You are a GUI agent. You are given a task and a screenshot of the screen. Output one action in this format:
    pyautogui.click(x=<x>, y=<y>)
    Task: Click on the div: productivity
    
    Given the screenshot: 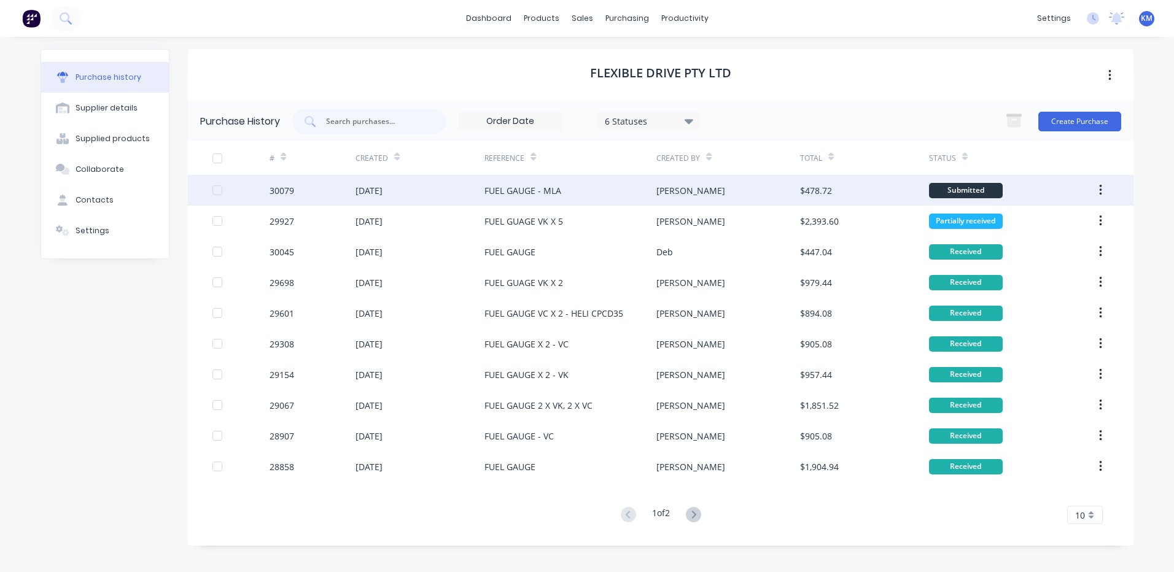 What is the action you would take?
    pyautogui.click(x=685, y=18)
    